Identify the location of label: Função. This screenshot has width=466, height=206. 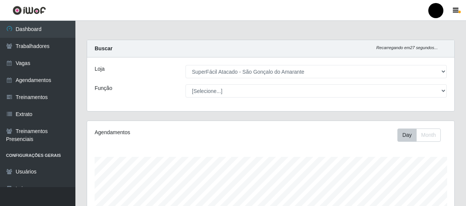
(103, 88).